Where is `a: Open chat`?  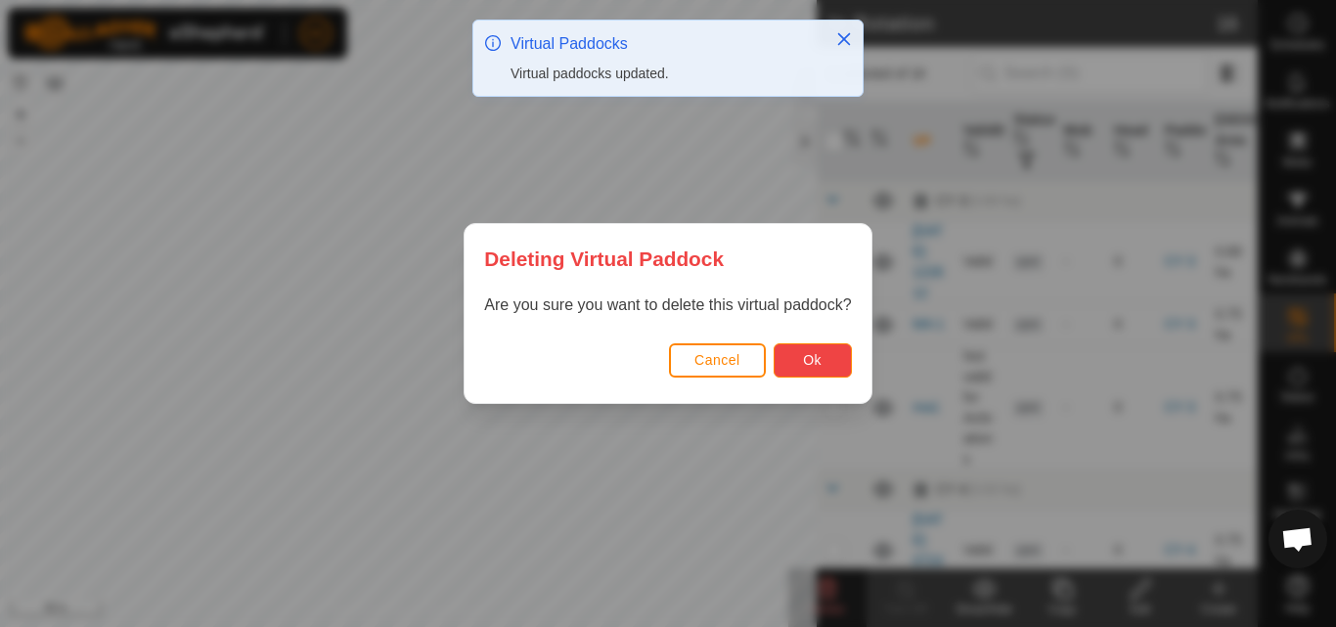 a: Open chat is located at coordinates (1298, 539).